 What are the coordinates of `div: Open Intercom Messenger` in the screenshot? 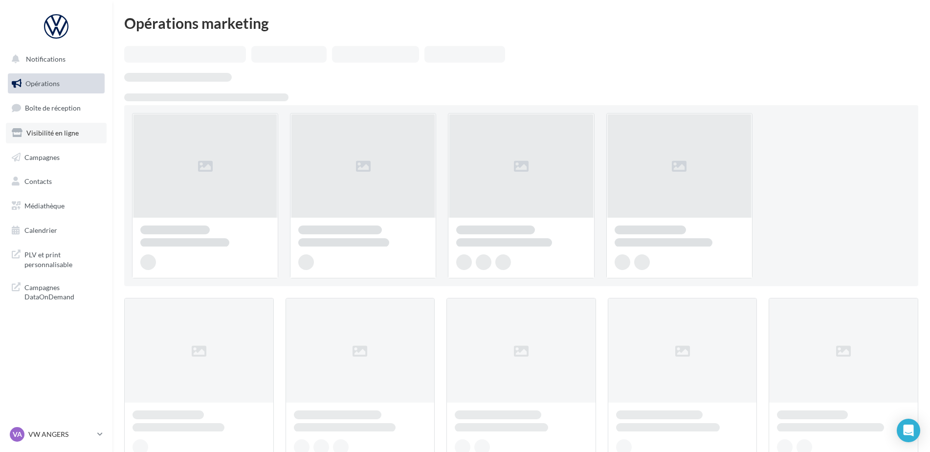 It's located at (908, 430).